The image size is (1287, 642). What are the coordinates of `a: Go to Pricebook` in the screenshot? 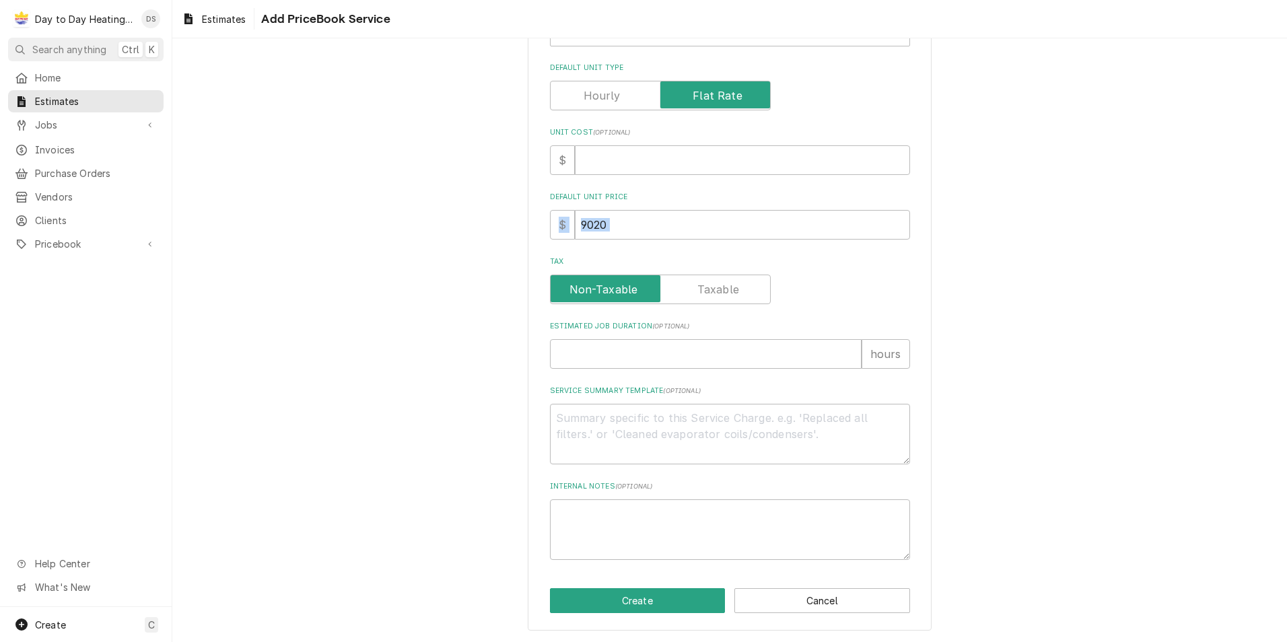 It's located at (85, 244).